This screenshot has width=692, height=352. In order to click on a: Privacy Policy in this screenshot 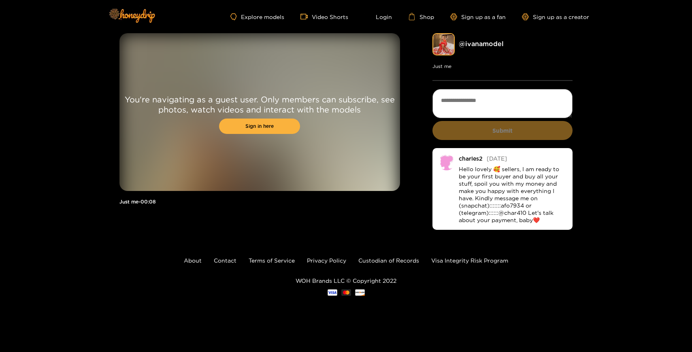, I will do `click(326, 260)`.